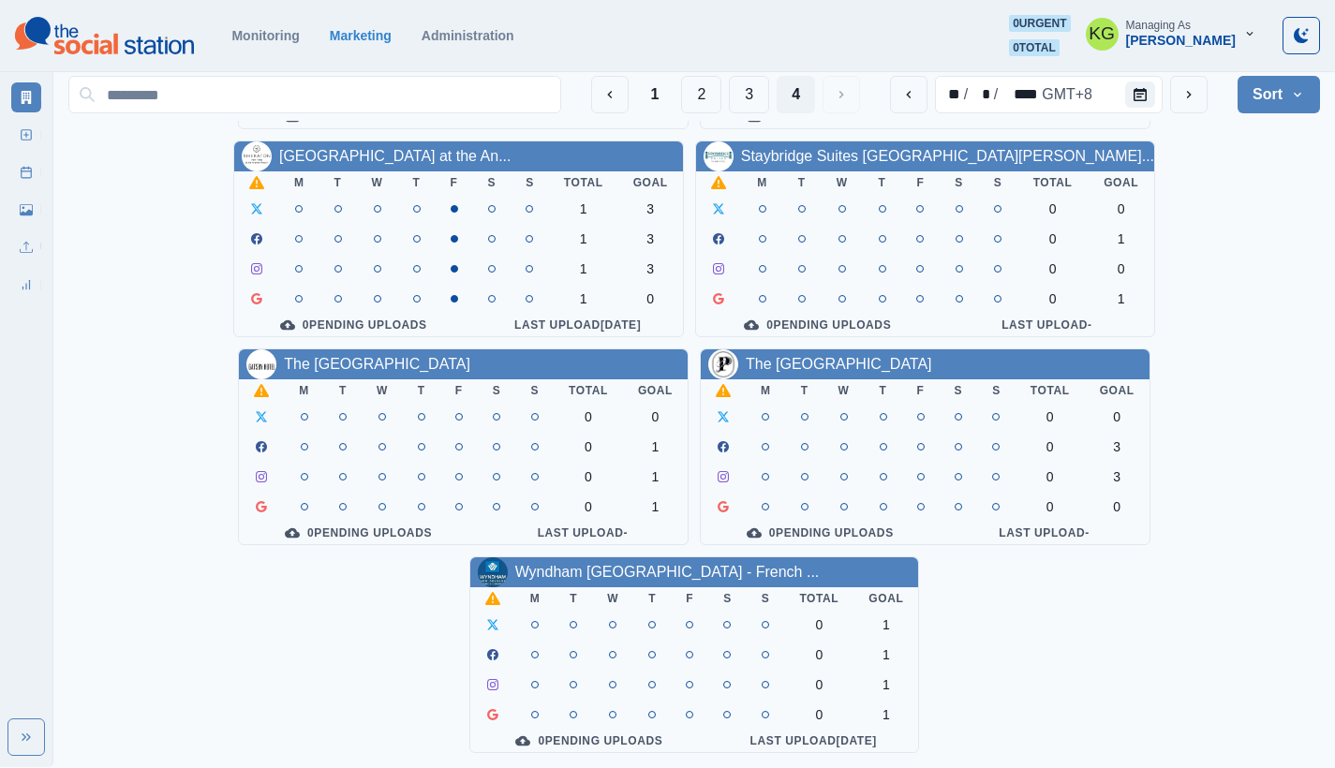 Image resolution: width=1335 pixels, height=768 pixels. I want to click on button: Expand, so click(26, 737).